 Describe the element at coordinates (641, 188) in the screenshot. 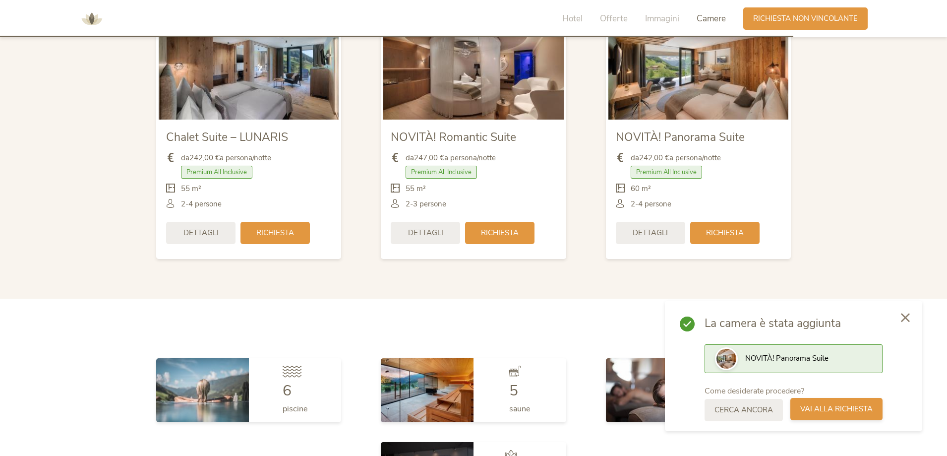

I see `span: 60 m²` at that location.